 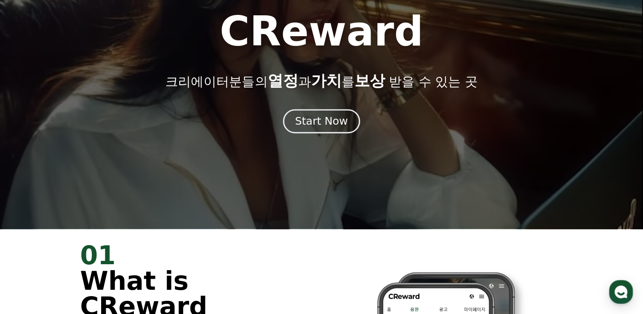 What do you see at coordinates (369, 80) in the screenshot?
I see `span: 보상` at bounding box center [369, 80].